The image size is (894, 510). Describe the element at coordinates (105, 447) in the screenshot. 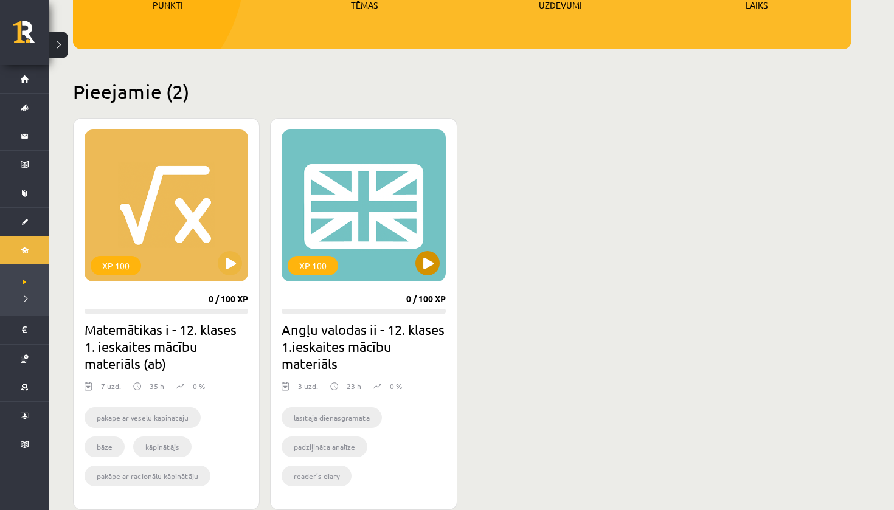

I see `li: bāze` at that location.